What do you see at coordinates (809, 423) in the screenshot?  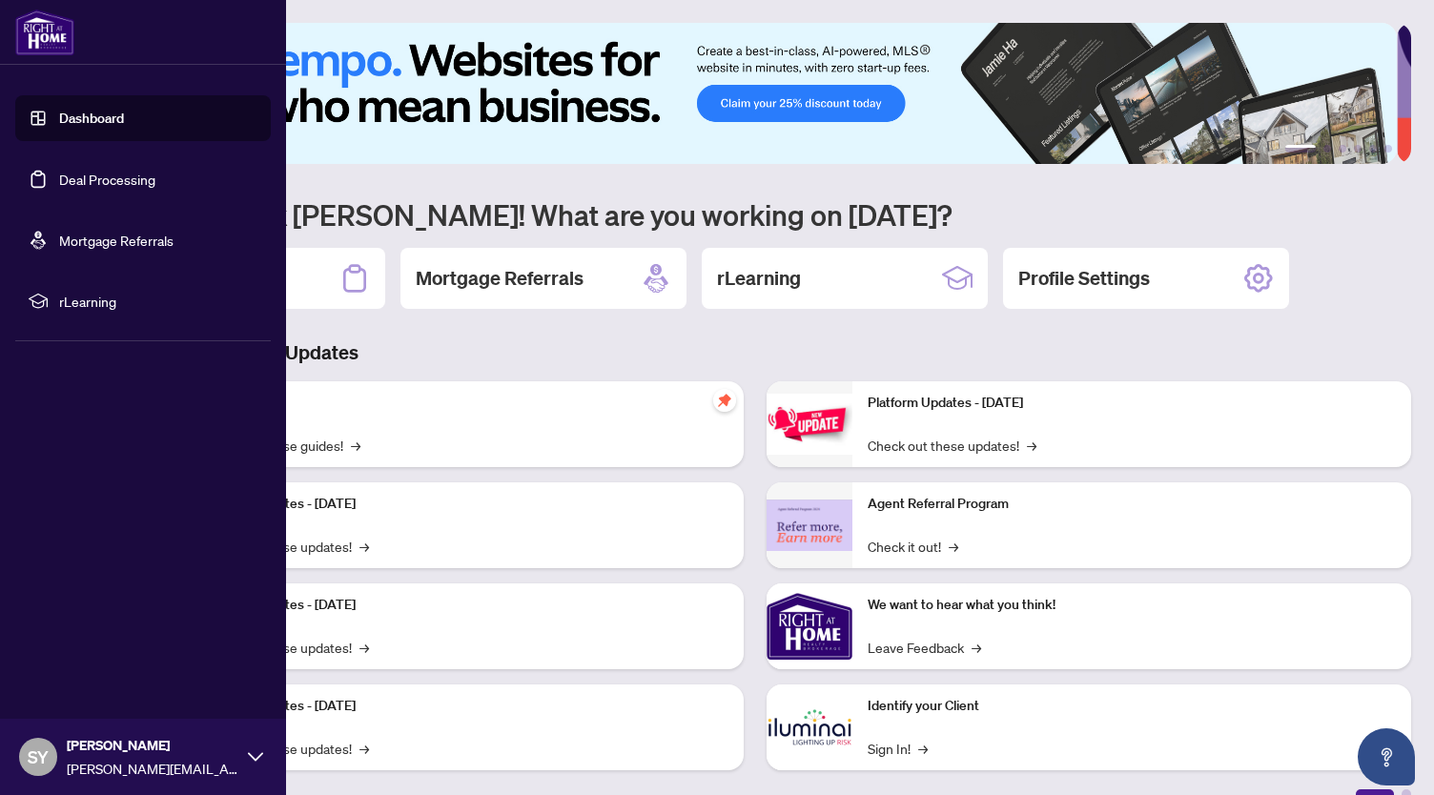 I see `img: Platform Updates - June 23, 2025` at bounding box center [809, 423].